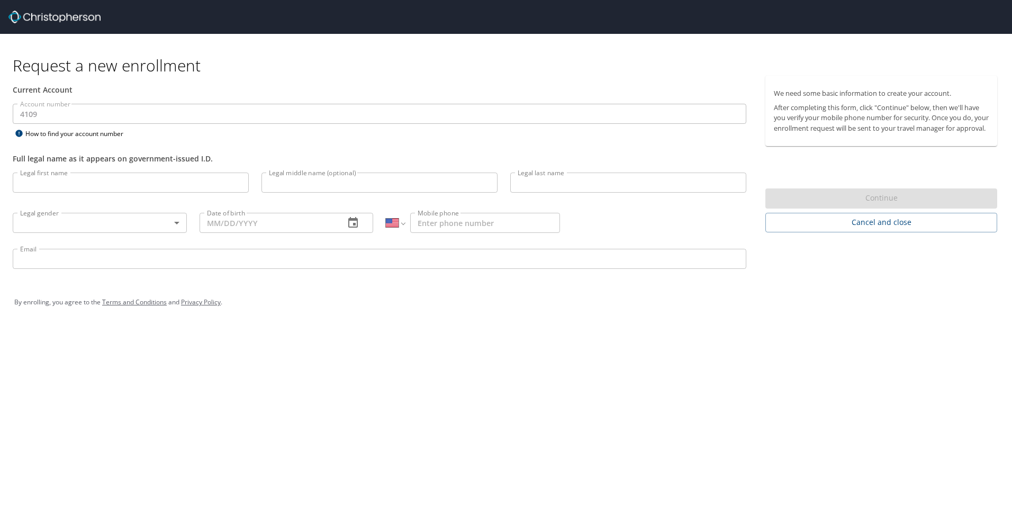  What do you see at coordinates (882, 222) in the screenshot?
I see `span: Cancel and close` at bounding box center [882, 222].